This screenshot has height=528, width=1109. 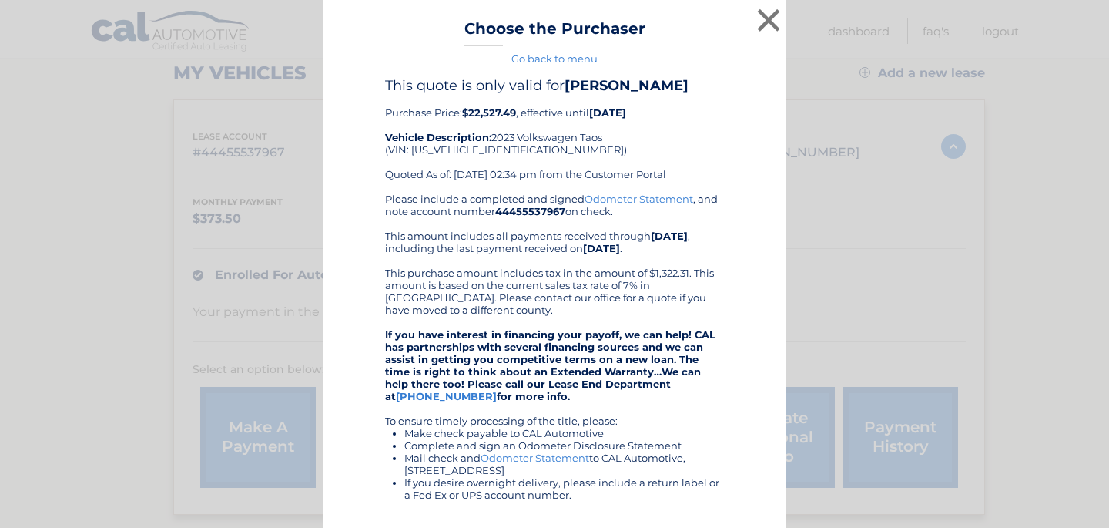 What do you see at coordinates (564, 488) in the screenshot?
I see `li: If you desire overnight delivery, please include a return label or a Fed Ex or UPS account number.` at bounding box center [564, 488].